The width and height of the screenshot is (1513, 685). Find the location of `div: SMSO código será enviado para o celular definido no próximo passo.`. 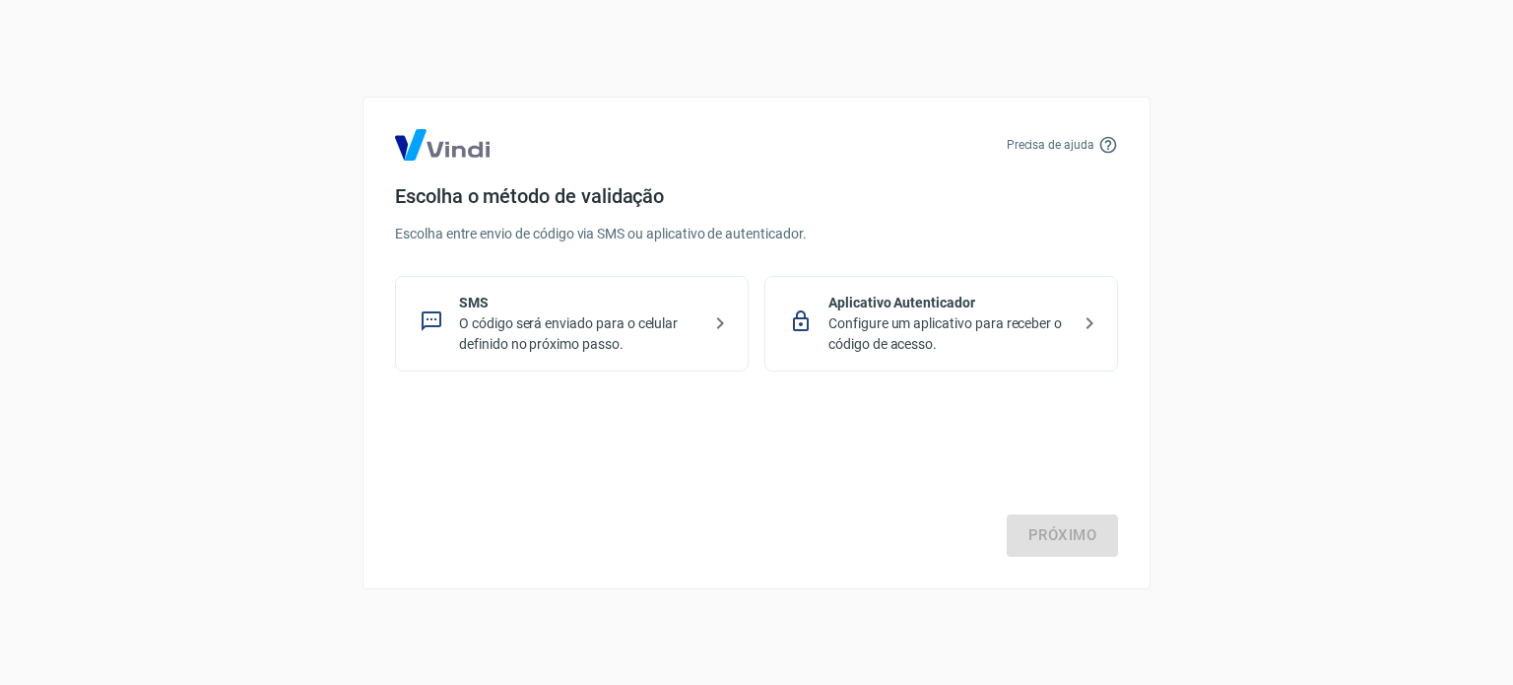

div: SMSO código será enviado para o celular definido no próximo passo. is located at coordinates (571, 323).